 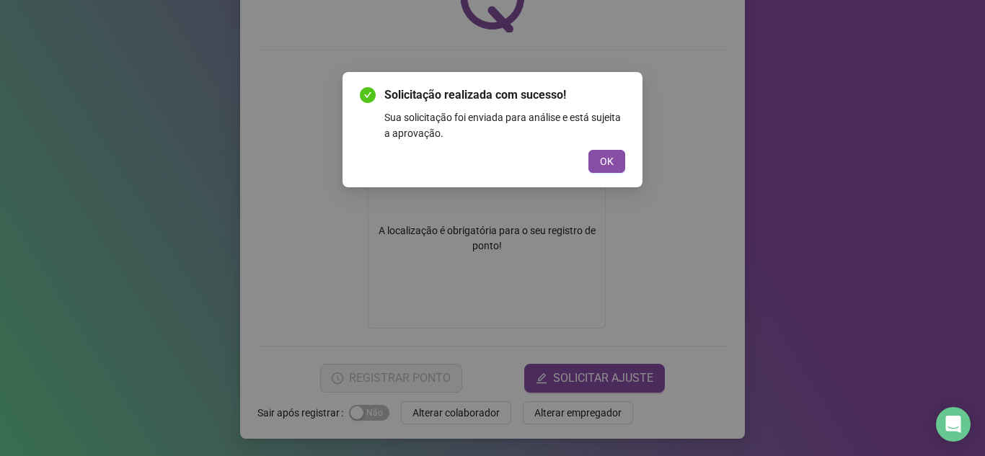 What do you see at coordinates (368, 95) in the screenshot?
I see `span: check-circle` at bounding box center [368, 95].